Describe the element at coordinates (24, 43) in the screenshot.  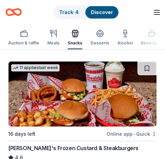
I see `div: Auction & raffle` at that location.